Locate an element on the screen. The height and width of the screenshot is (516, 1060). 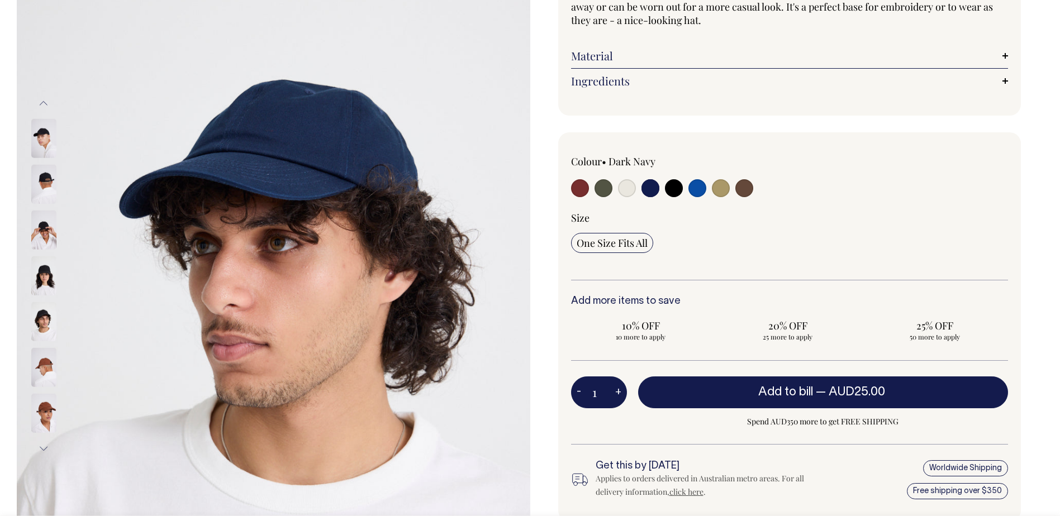
span: Spend AUD350 more to get FREE SHIPPING is located at coordinates (823, 422).